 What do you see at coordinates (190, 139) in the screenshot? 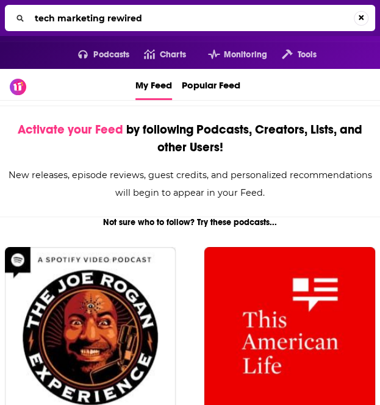
I see `div: by following Podcasts, Creators, Lists, and other Users!` at bounding box center [190, 139].